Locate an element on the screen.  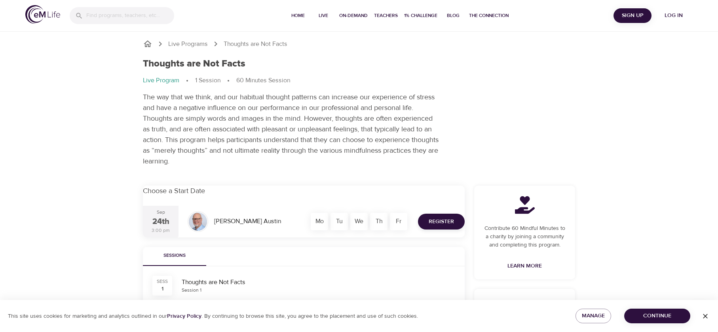
button: Sign Up is located at coordinates (632, 15).